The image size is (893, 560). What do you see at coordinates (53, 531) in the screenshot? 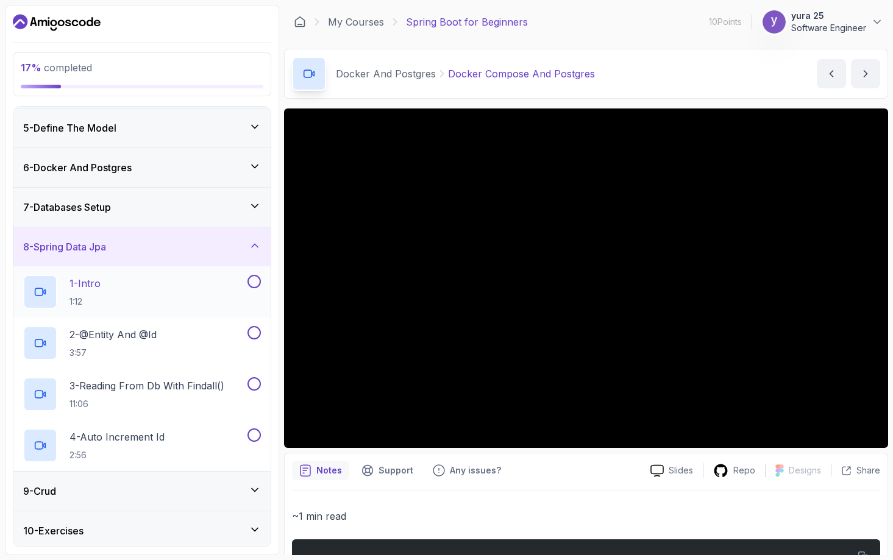
I see `h3: 10 - Exercises` at bounding box center [53, 531].